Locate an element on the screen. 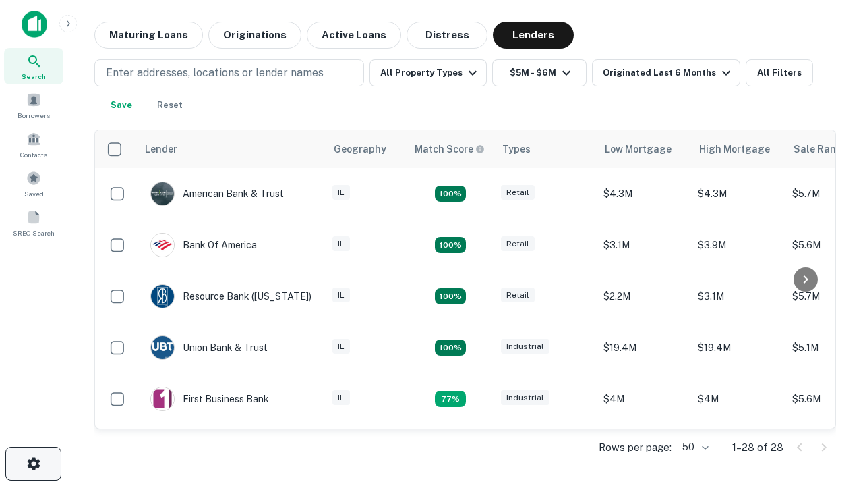  button: All Filters is located at coordinates (780, 73).